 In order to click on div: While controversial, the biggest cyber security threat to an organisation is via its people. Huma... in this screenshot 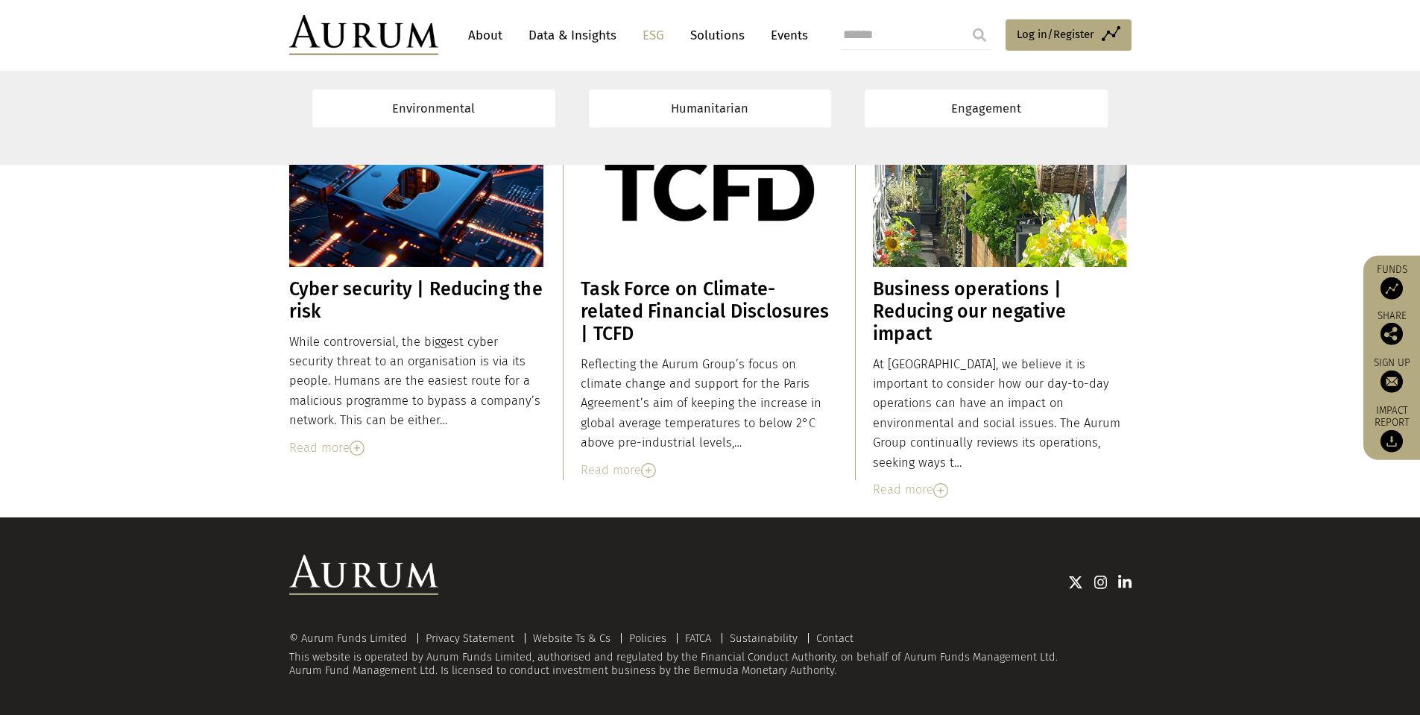, I will do `click(417, 382)`.